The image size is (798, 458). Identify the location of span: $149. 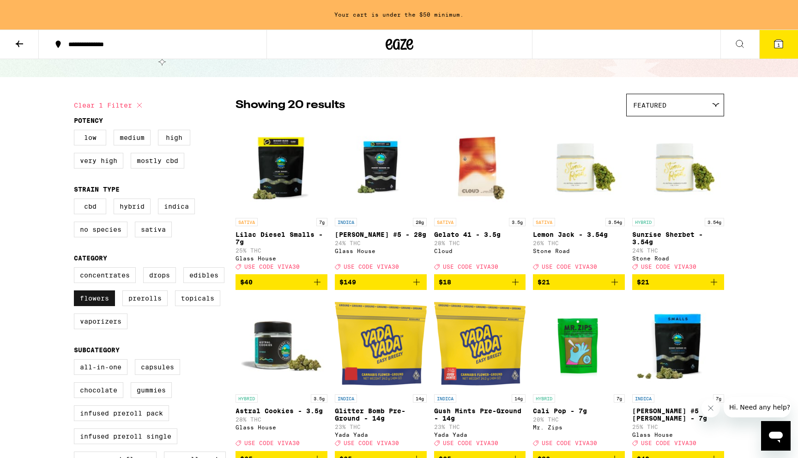
(348, 282).